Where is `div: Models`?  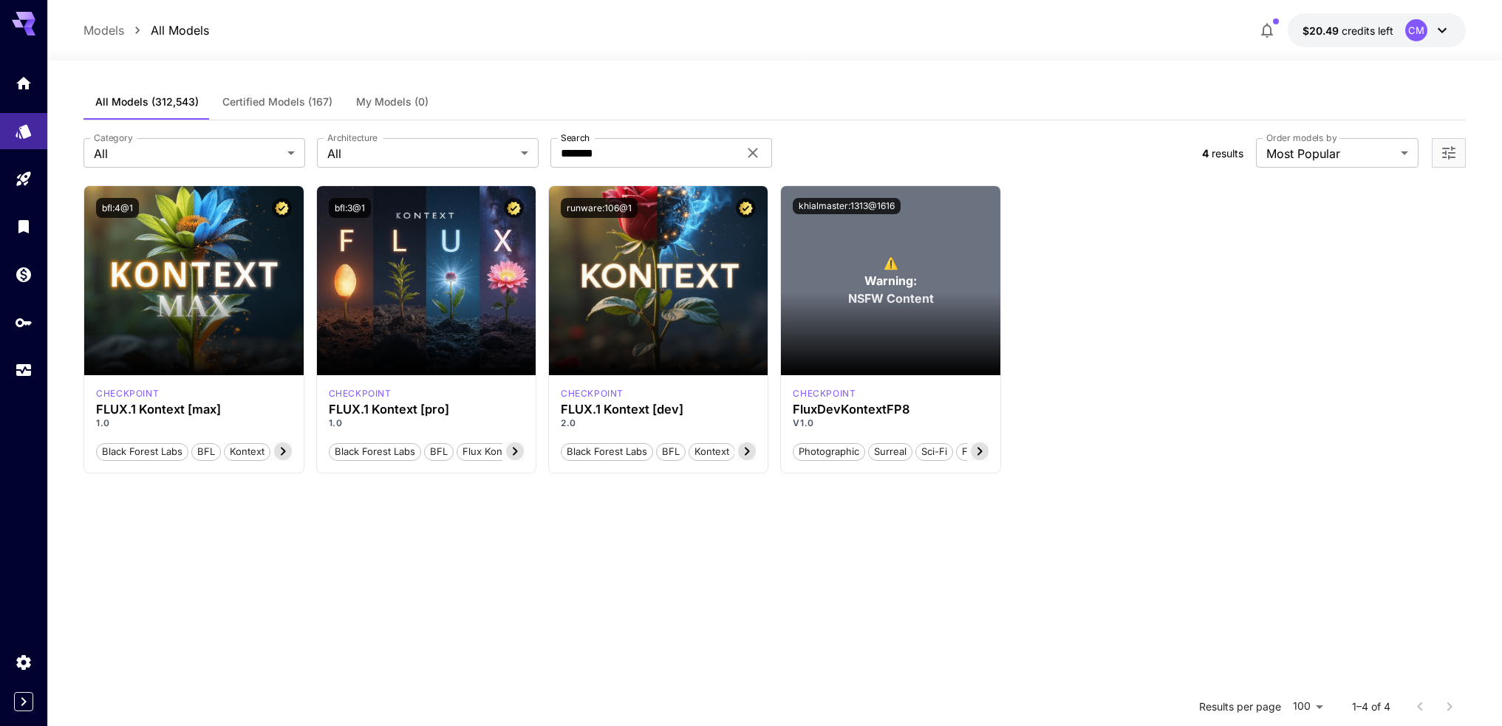 div: Models is located at coordinates (24, 131).